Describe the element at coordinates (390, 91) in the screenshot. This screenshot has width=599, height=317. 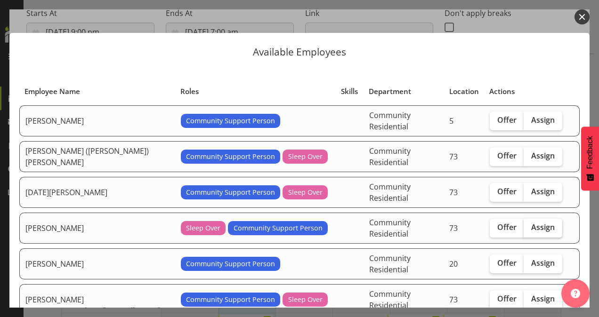
I see `span: Department` at that location.